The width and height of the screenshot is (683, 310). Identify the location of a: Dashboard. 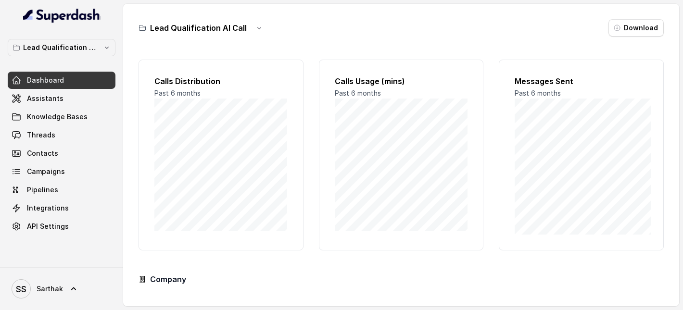
(62, 80).